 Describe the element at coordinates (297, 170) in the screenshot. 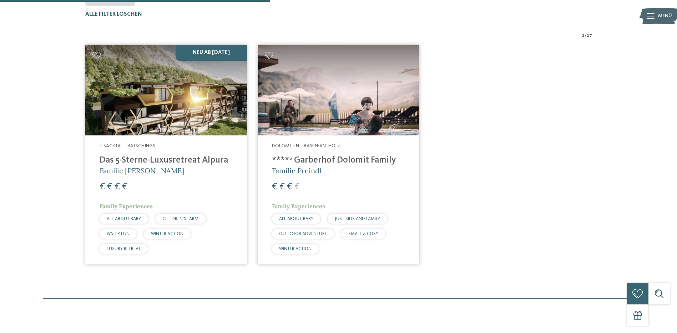

I see `span: Familie Preindl` at that location.